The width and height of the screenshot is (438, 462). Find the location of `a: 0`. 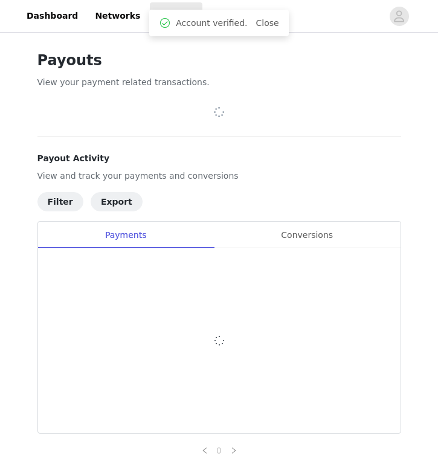

a: 0 is located at coordinates (219, 451).